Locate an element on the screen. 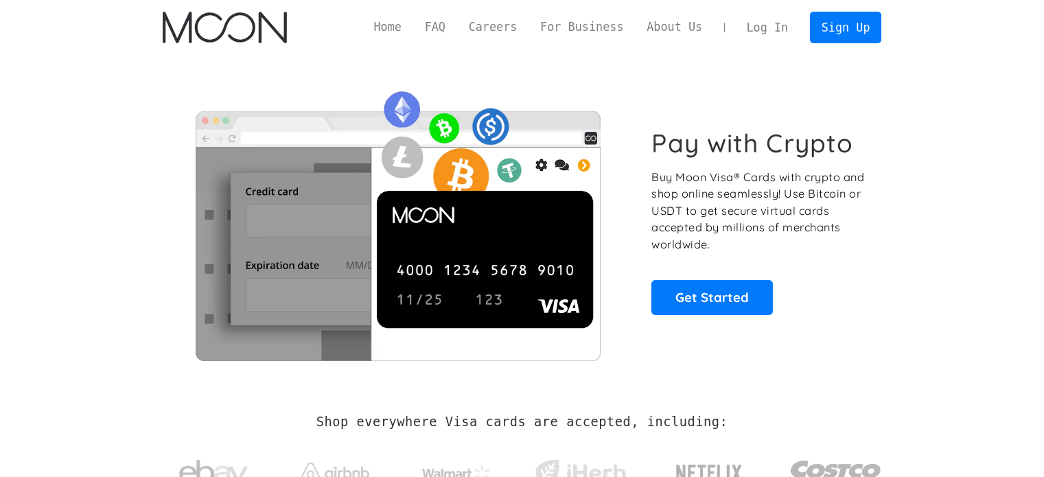 The width and height of the screenshot is (1044, 477). a: Log In is located at coordinates (768, 27).